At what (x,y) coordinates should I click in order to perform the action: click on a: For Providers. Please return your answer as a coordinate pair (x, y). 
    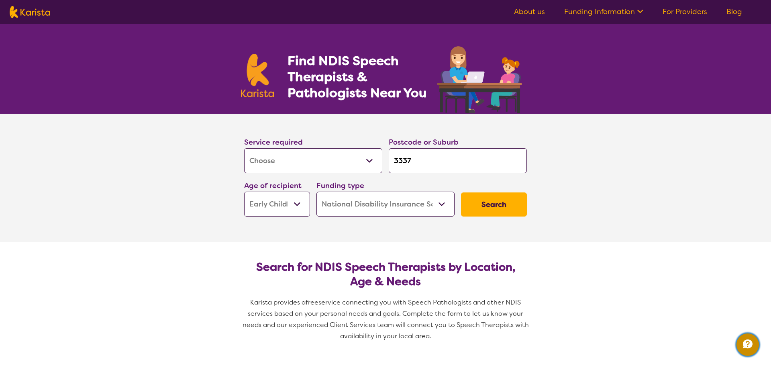
    Looking at the image, I should click on (685, 12).